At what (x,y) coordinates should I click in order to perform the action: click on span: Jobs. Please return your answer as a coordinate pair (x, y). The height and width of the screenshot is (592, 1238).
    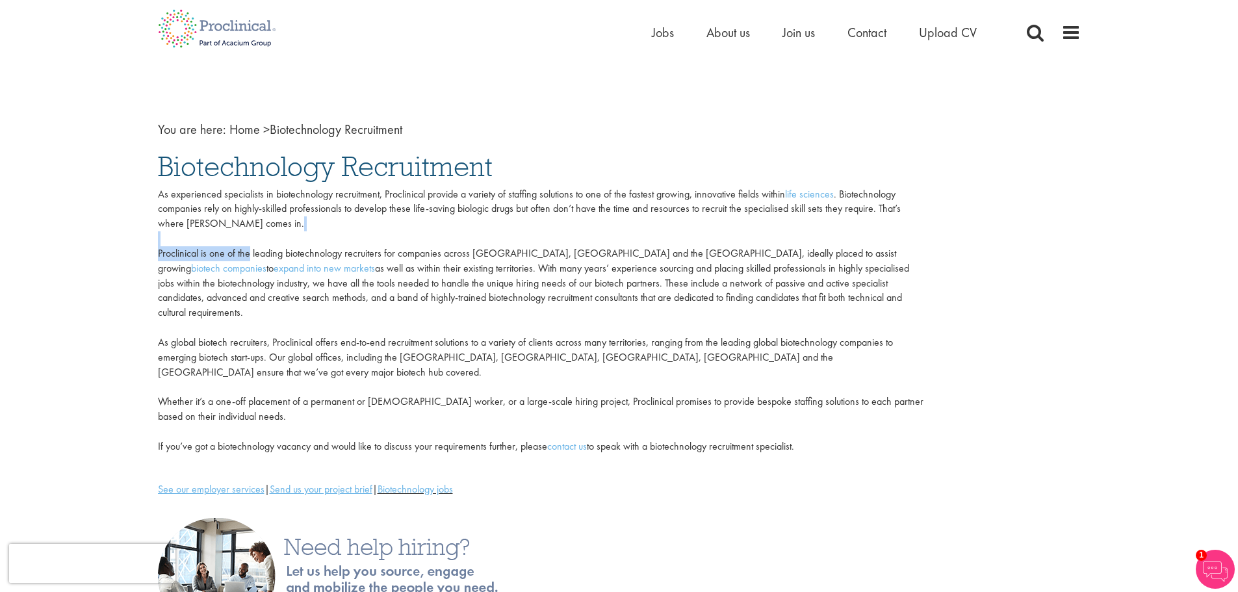
    Looking at the image, I should click on (663, 32).